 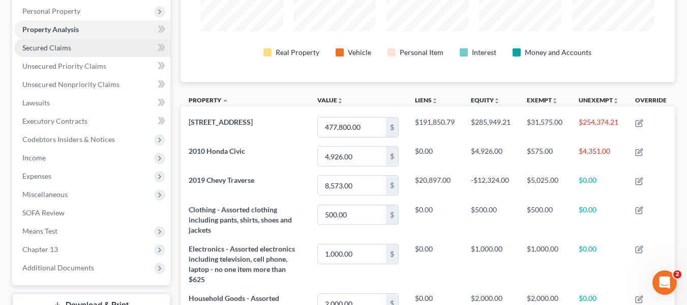 What do you see at coordinates (217, 151) in the screenshot?
I see `span: 2010 Honda Civic` at bounding box center [217, 151].